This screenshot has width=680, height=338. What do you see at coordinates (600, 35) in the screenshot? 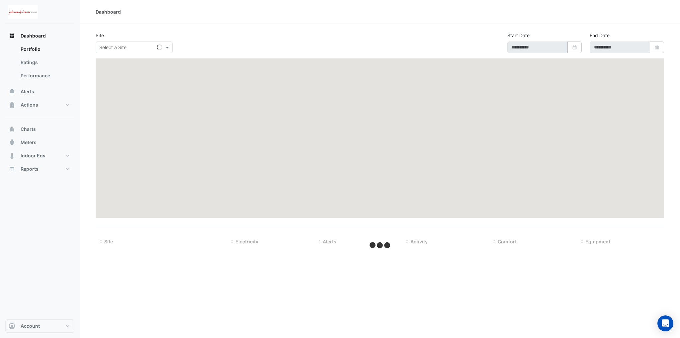
I see `label: End Date` at bounding box center [600, 35].